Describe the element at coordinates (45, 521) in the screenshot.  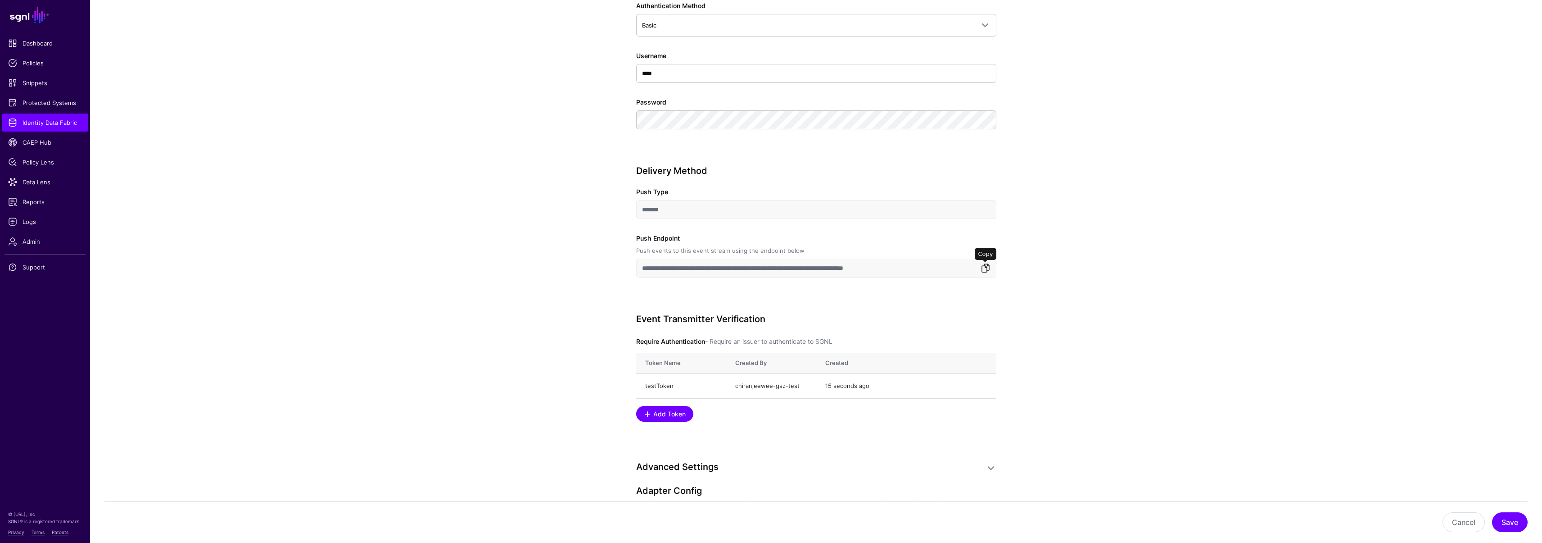
I see `p: SGNL® is a registered trademark` at that location.